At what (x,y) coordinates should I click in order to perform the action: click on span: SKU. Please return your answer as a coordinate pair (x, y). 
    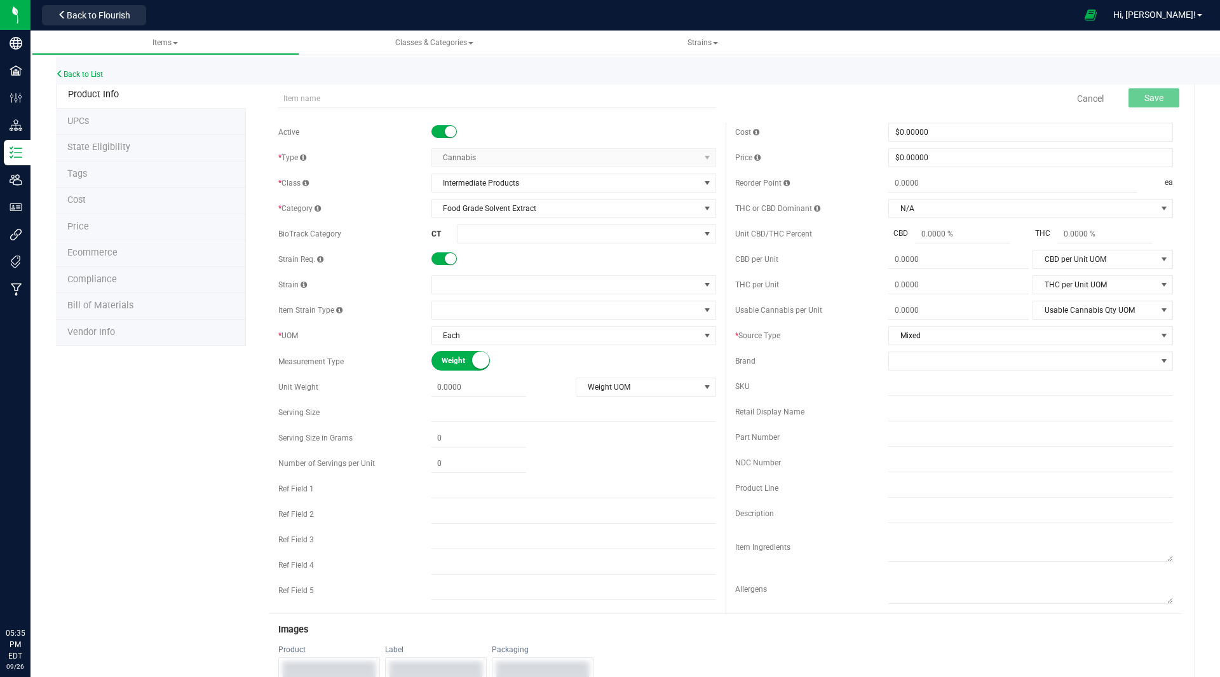
    Looking at the image, I should click on (742, 386).